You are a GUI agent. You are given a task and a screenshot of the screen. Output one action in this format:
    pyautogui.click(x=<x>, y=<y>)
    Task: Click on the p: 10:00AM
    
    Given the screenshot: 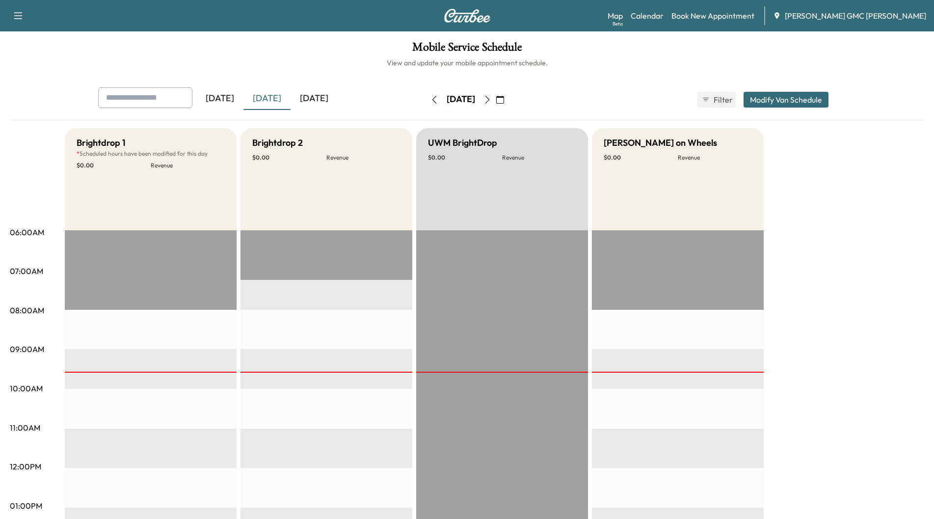 What is the action you would take?
    pyautogui.click(x=26, y=388)
    